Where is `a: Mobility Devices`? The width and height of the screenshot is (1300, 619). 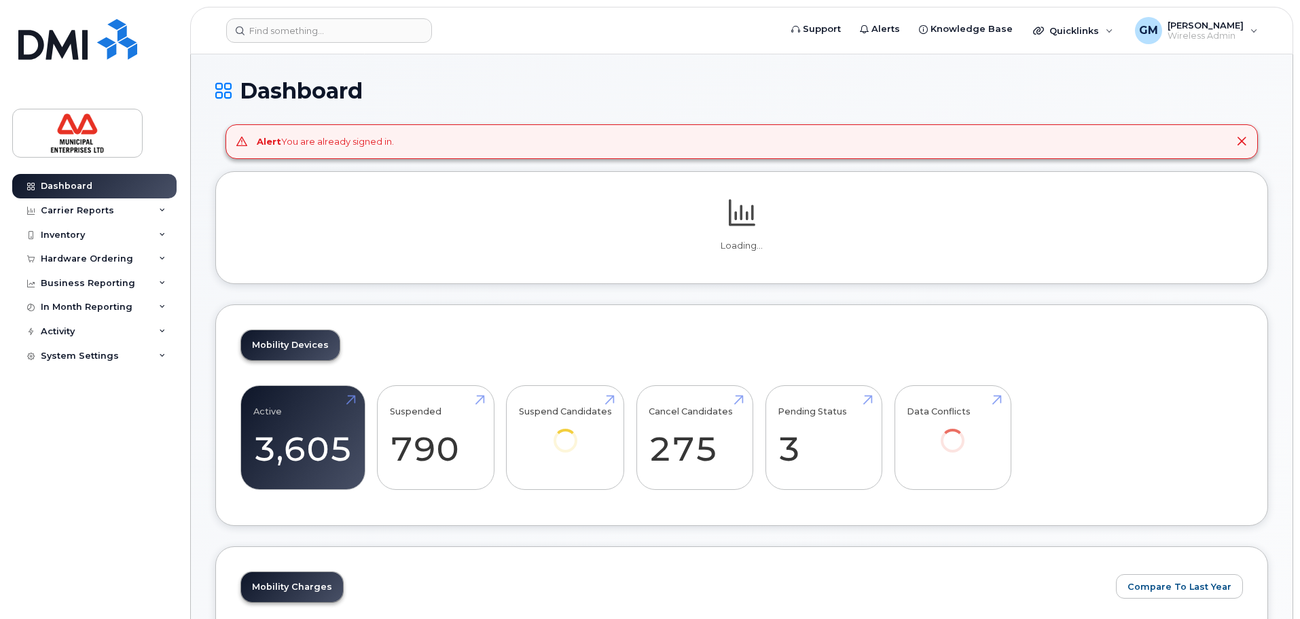 a: Mobility Devices is located at coordinates (290, 345).